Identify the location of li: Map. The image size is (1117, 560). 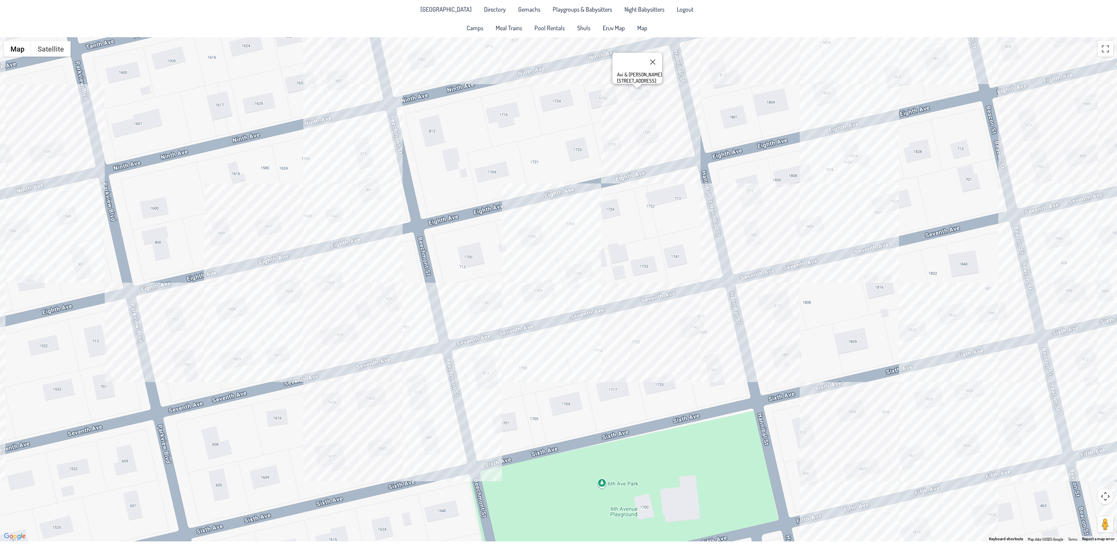
(642, 28).